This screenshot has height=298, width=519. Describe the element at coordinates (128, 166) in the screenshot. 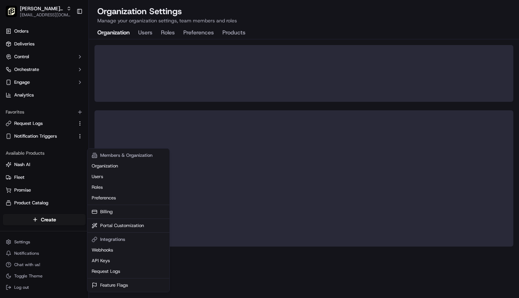

I see `a: Organization` at that location.